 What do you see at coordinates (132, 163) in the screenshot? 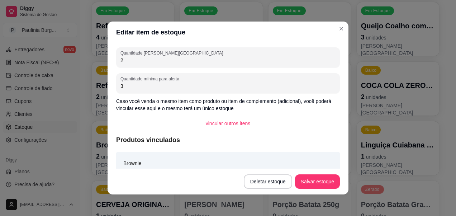
I see `article: Brownie` at bounding box center [132, 163].